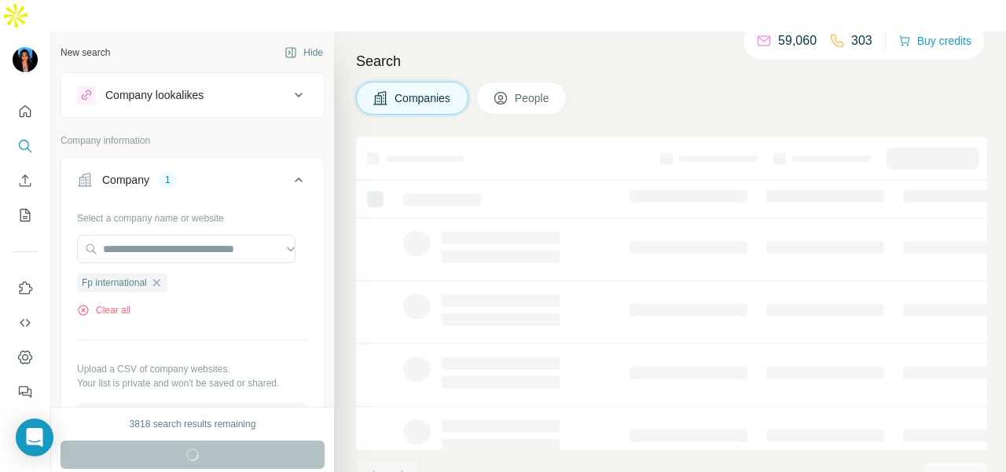 The width and height of the screenshot is (1006, 472). I want to click on div: 3818 search results remaining, so click(193, 424).